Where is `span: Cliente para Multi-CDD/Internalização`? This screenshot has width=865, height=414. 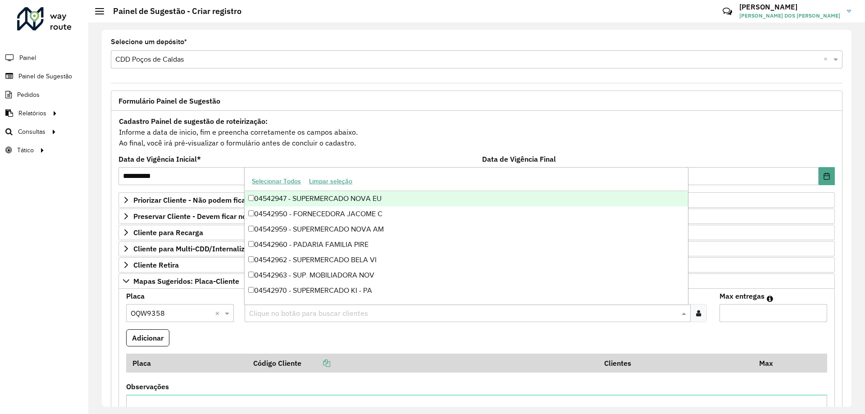 span: Cliente para Multi-CDD/Internalização is located at coordinates (197, 249).